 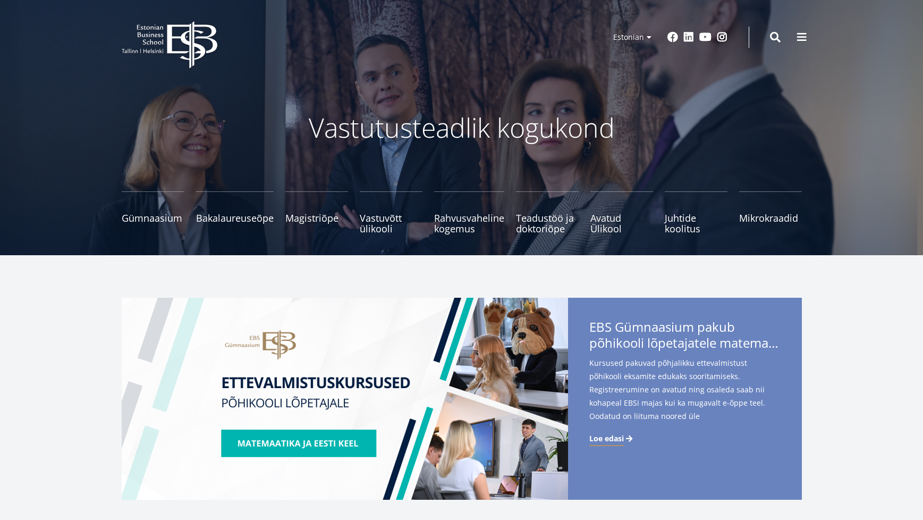 What do you see at coordinates (547, 223) in the screenshot?
I see `span: Teadustöö ja doktoriõpe` at bounding box center [547, 223].